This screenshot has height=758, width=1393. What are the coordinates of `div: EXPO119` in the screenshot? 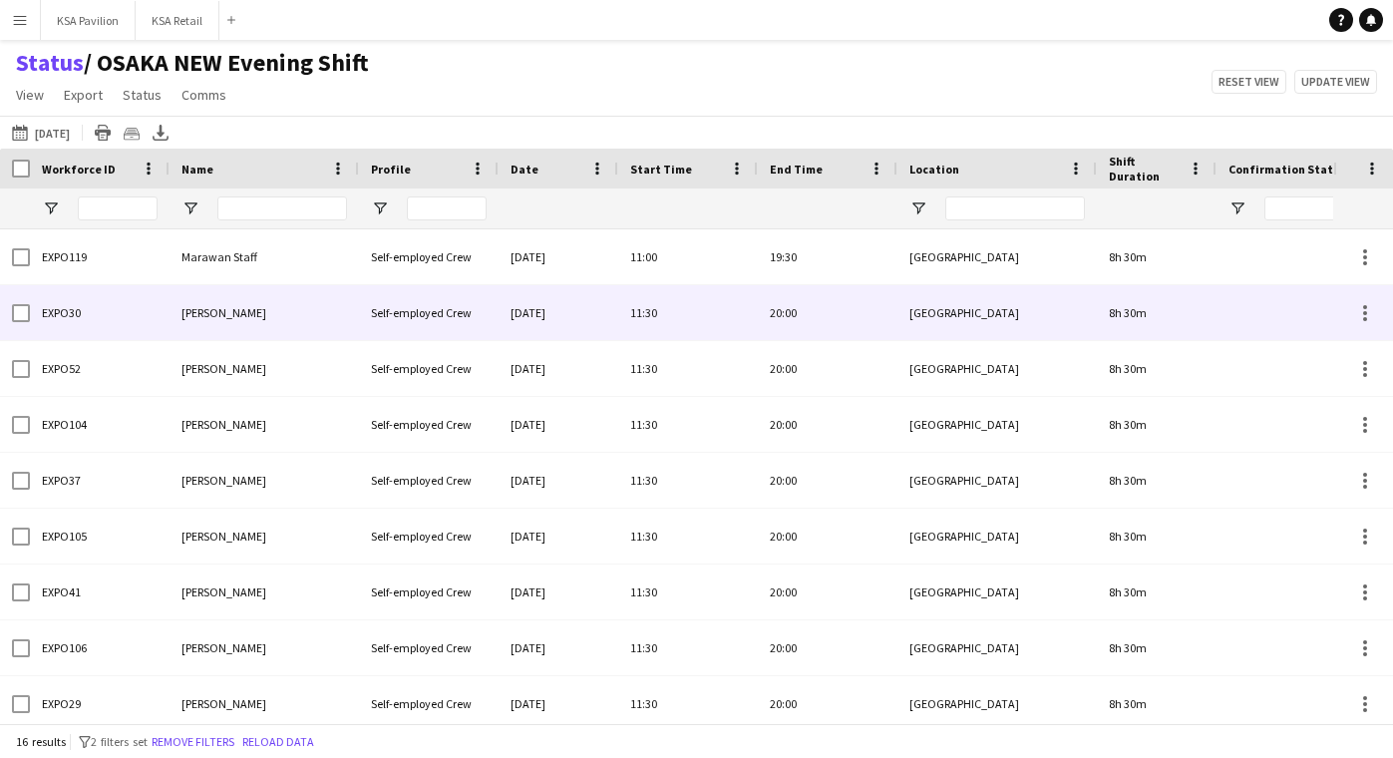 It's located at (100, 256).